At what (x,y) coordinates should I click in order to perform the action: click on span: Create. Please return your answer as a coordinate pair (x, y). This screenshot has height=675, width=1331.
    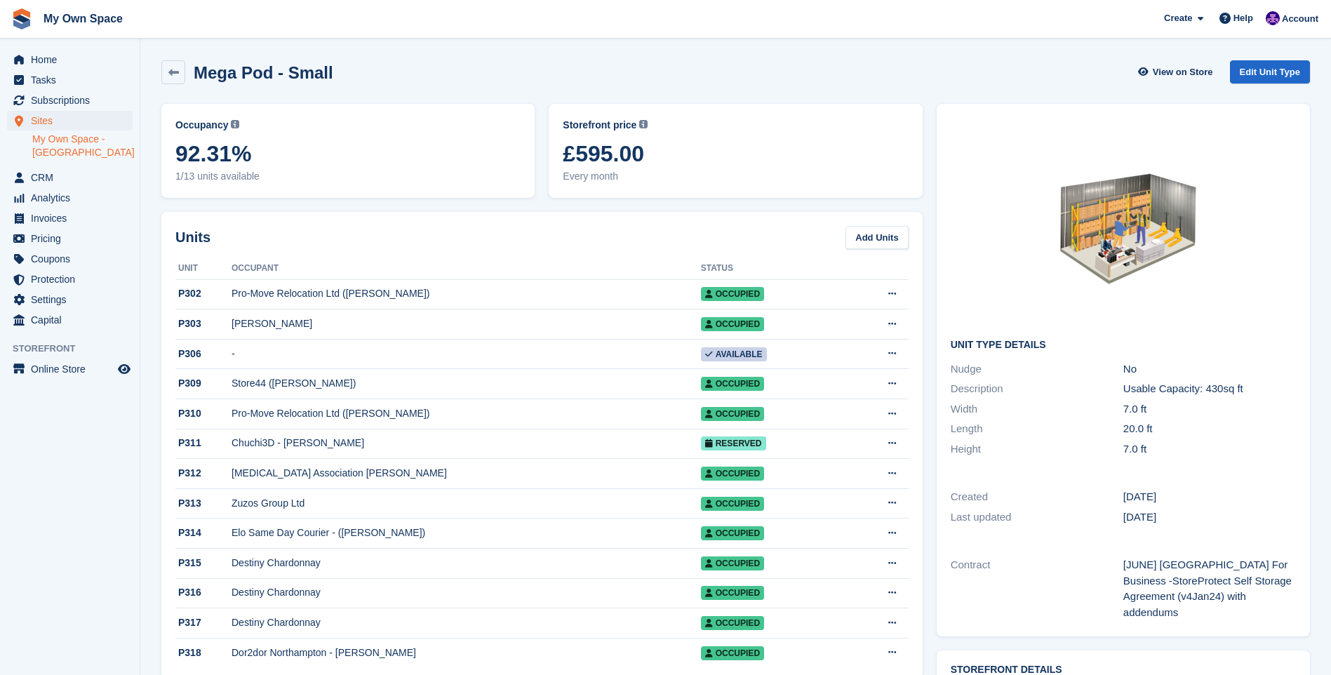
    Looking at the image, I should click on (1178, 18).